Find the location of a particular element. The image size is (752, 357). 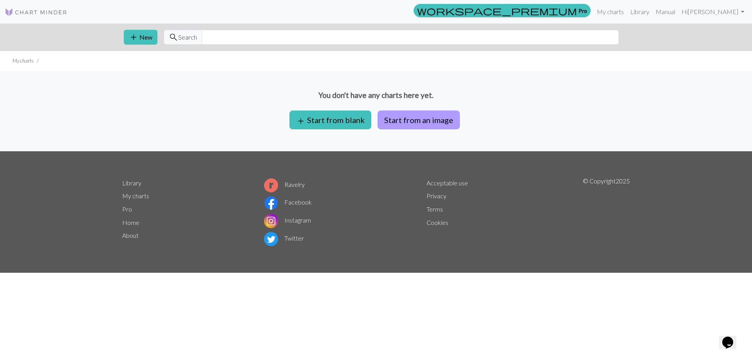

a: Acceptable use is located at coordinates (447, 182).